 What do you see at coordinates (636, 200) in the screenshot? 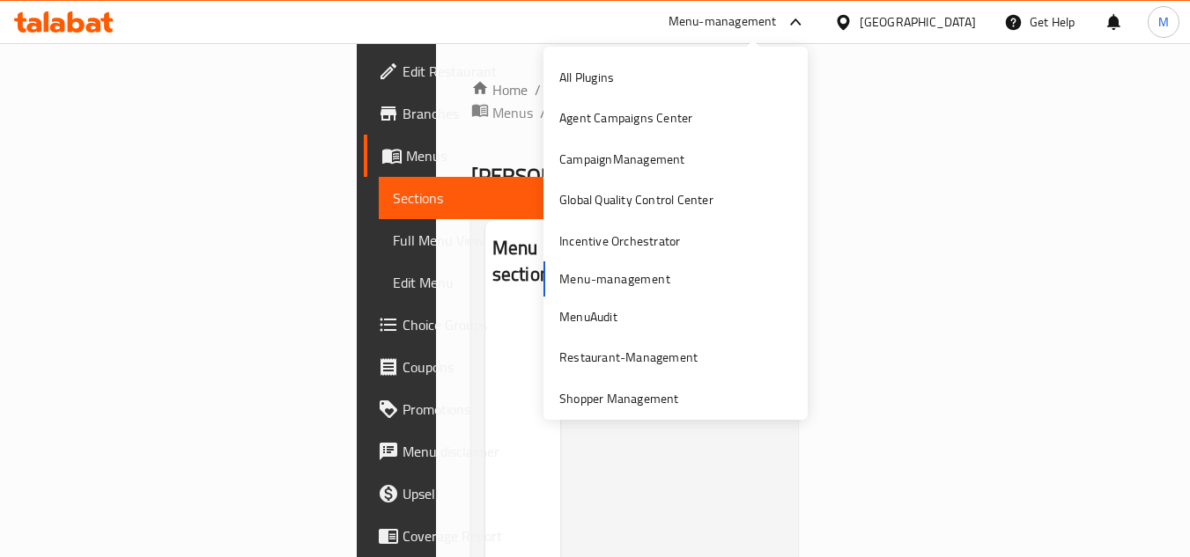
I see `div: Global Quality Control Center` at bounding box center [636, 200].